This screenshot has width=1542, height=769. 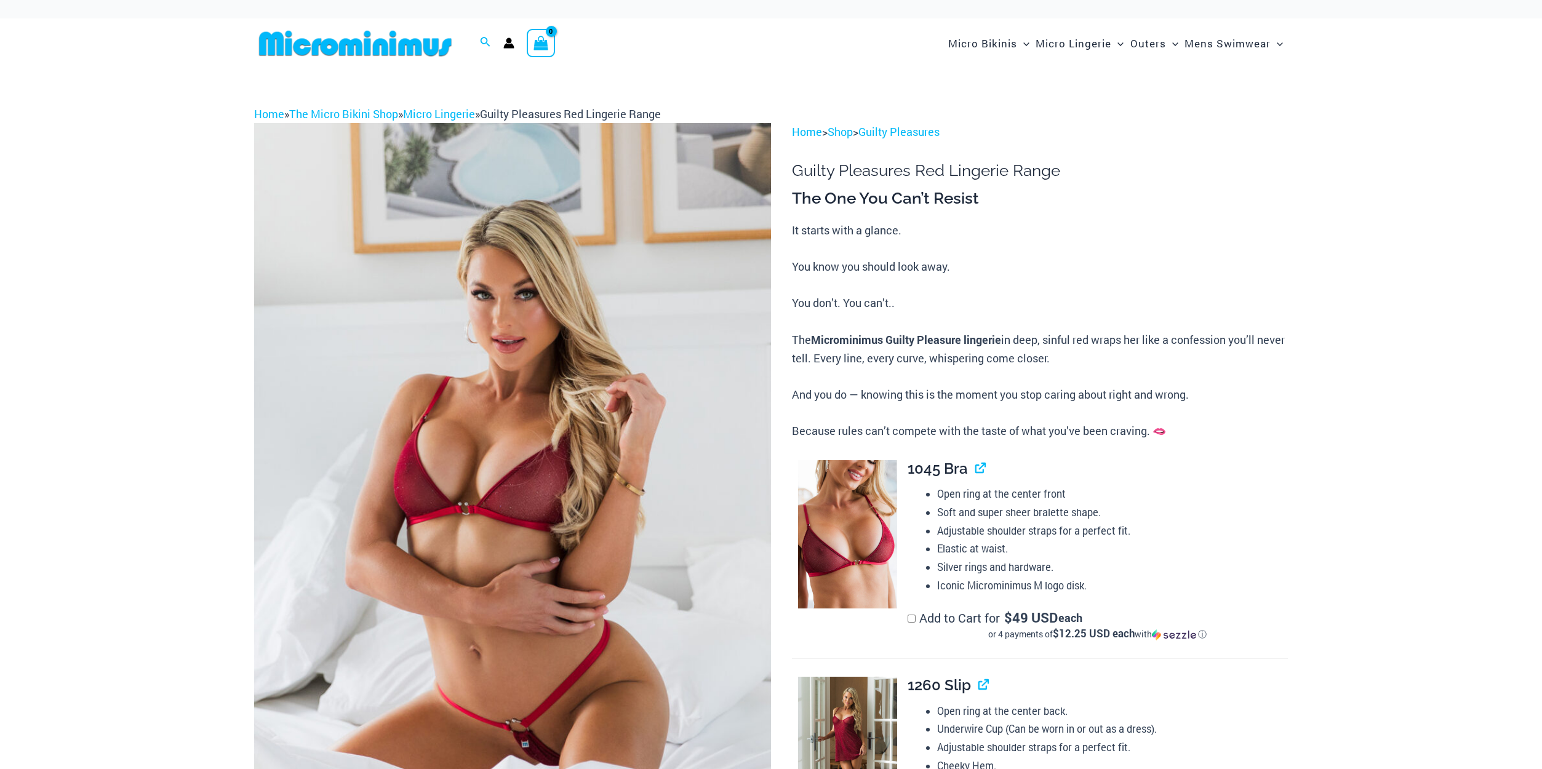 What do you see at coordinates (899, 132) in the screenshot?
I see `a: Guilty Pleasures` at bounding box center [899, 132].